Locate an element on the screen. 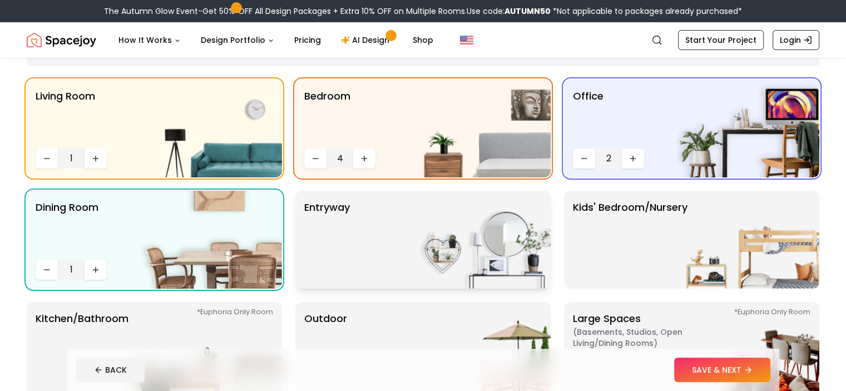  a: Login is located at coordinates (796, 40).